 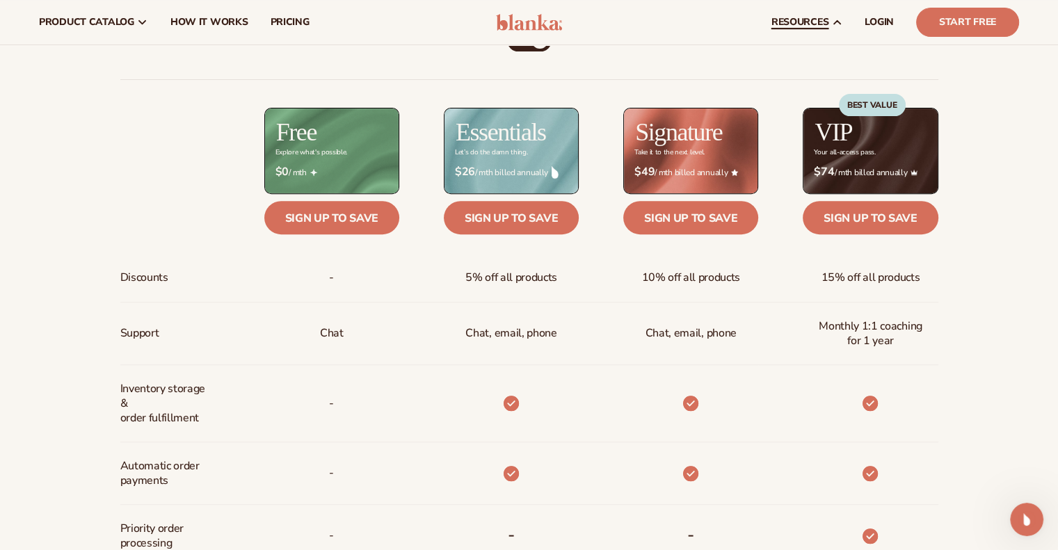 What do you see at coordinates (528, 22) in the screenshot?
I see `img: logo` at bounding box center [528, 22].